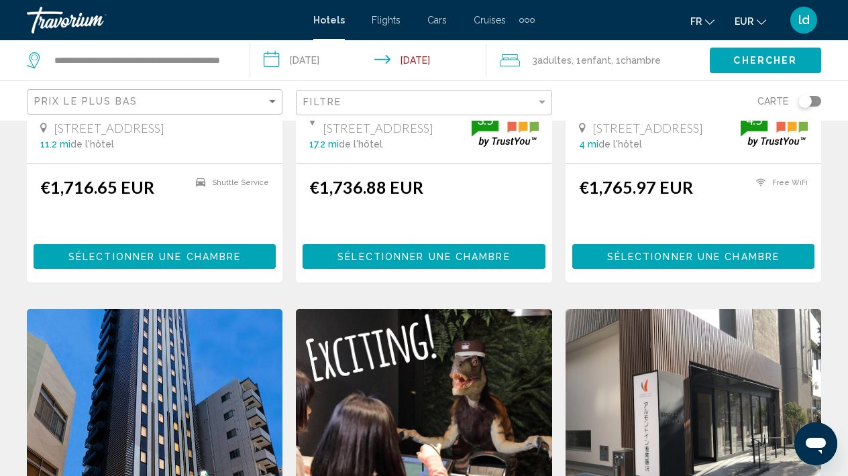  I want to click on ins: €1,736.88 EUR, so click(366, 187).